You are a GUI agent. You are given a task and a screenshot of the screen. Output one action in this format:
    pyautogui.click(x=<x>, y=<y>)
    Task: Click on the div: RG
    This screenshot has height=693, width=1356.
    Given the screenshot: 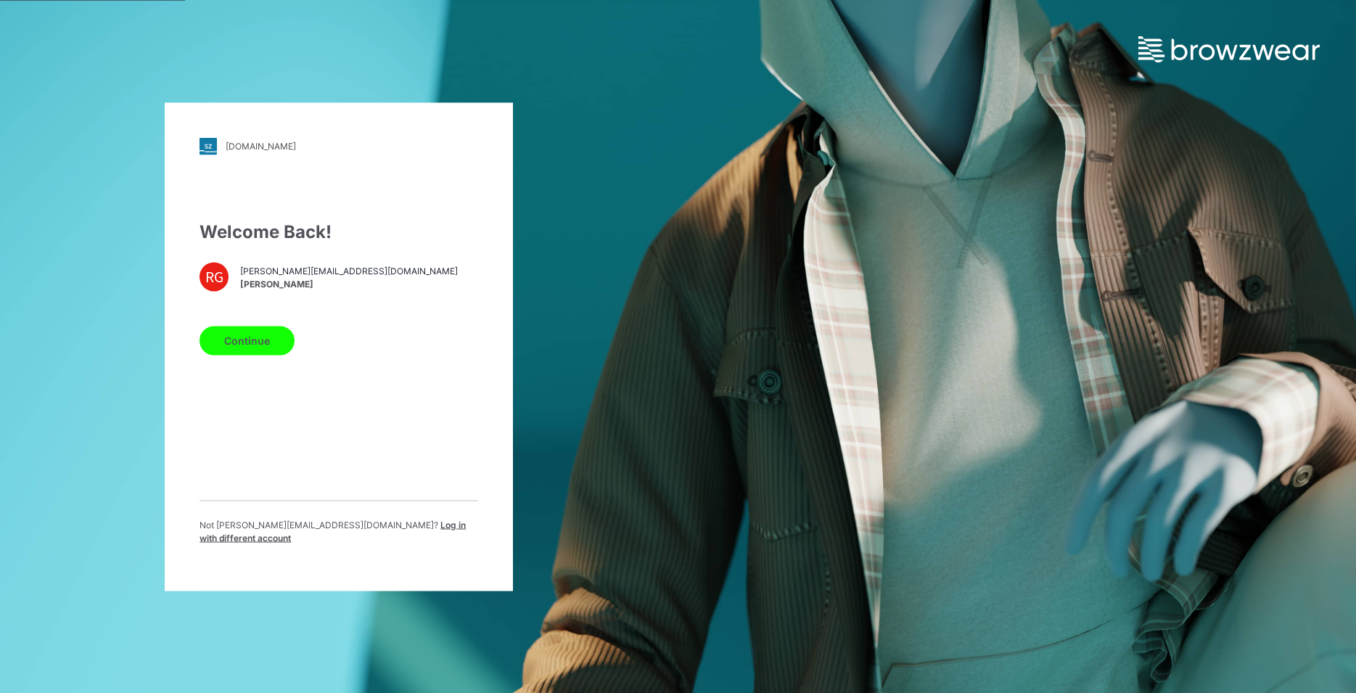 What is the action you would take?
    pyautogui.click(x=214, y=277)
    